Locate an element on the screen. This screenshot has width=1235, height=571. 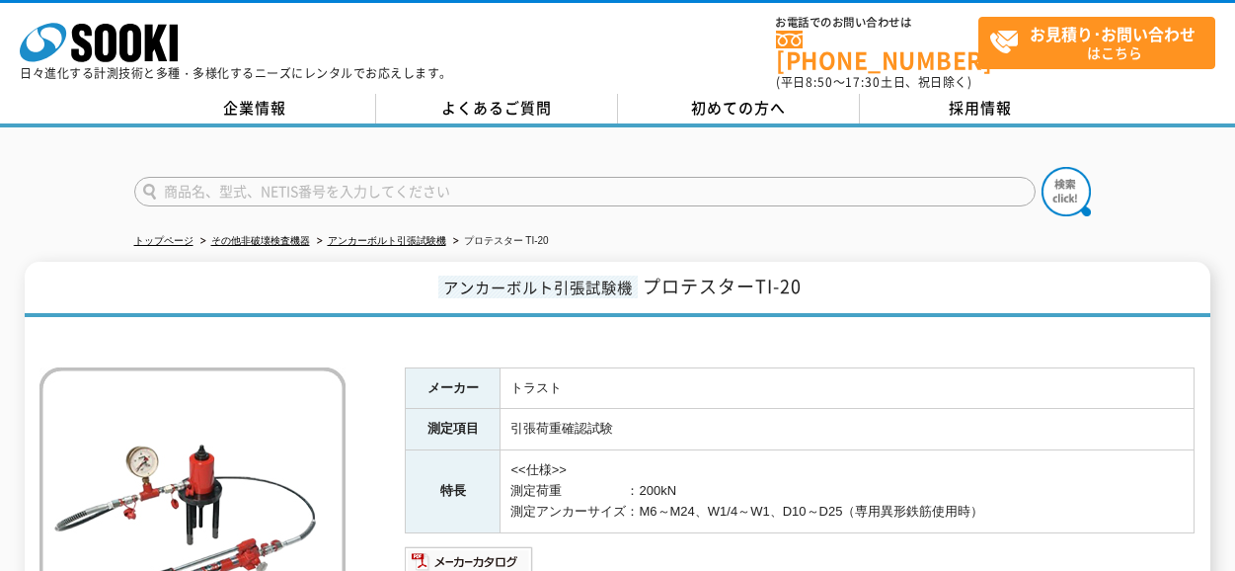
span: プロテスターTI-20 is located at coordinates (722, 285).